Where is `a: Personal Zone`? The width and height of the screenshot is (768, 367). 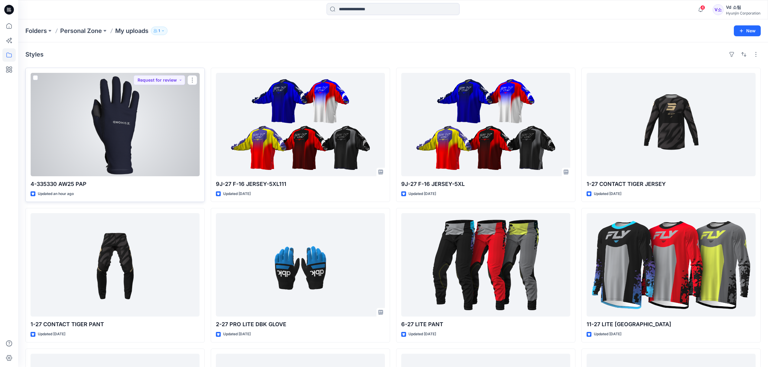 a: Personal Zone is located at coordinates (81, 31).